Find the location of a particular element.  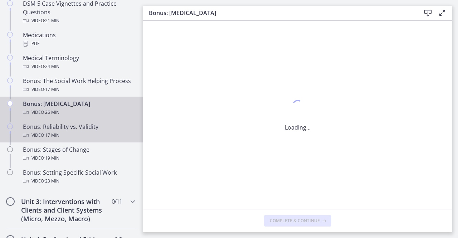

div: 1 is located at coordinates (298, 106).